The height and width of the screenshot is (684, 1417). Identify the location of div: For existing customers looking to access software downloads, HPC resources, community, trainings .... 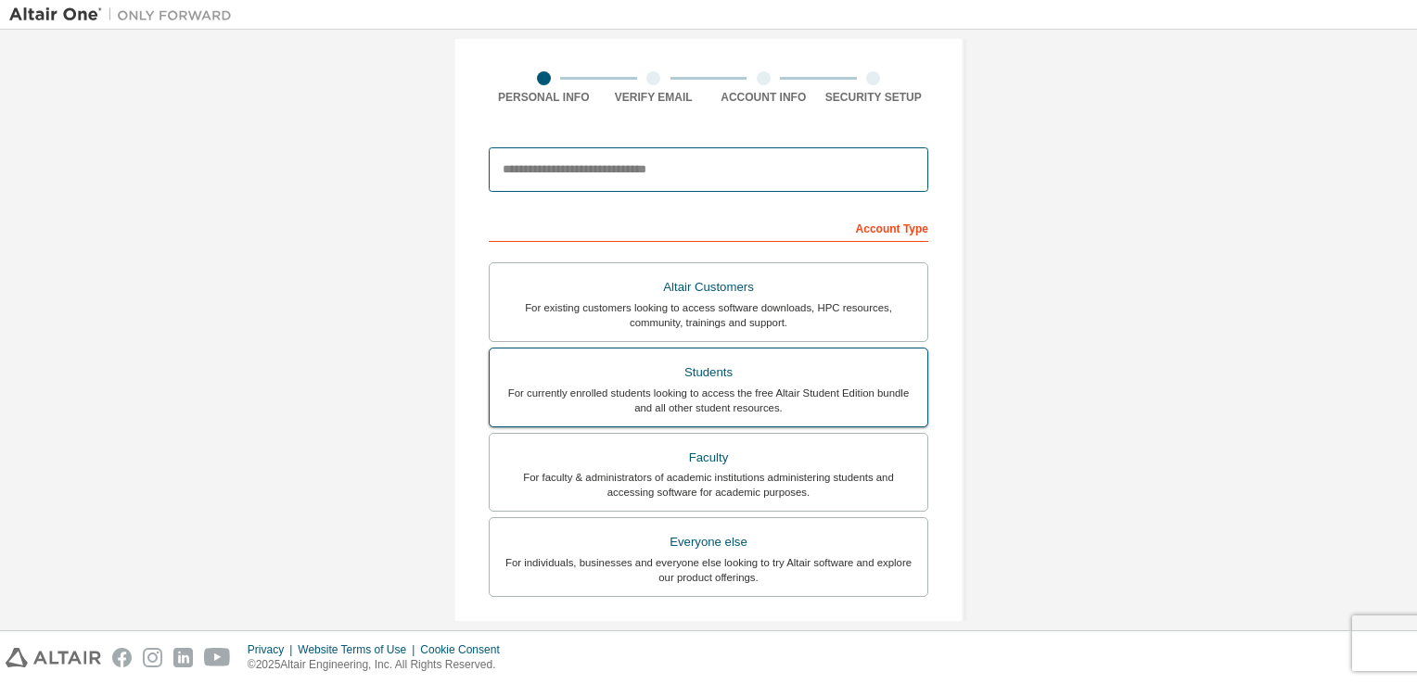
(708, 315).